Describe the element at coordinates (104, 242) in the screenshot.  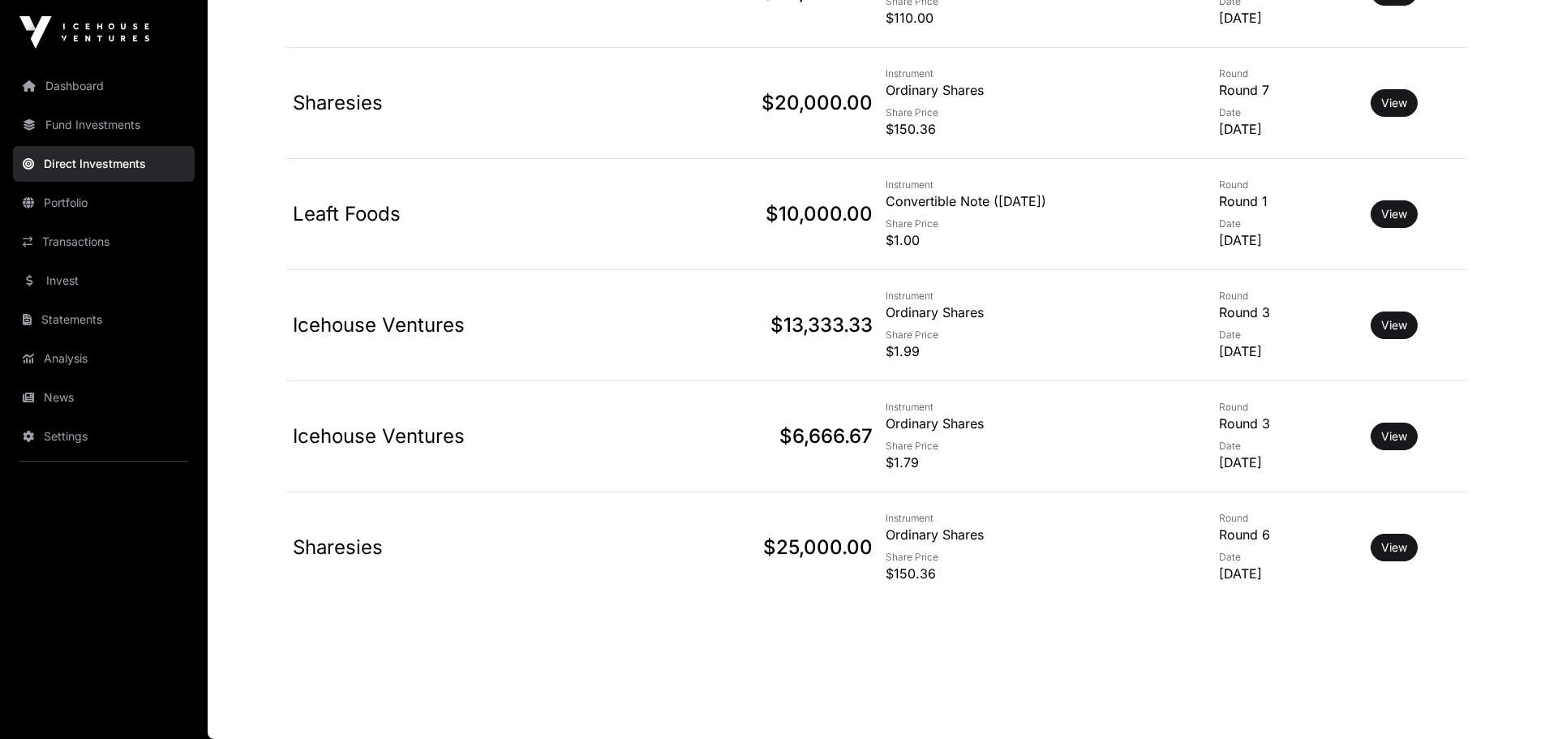
I see `a: Transactions` at that location.